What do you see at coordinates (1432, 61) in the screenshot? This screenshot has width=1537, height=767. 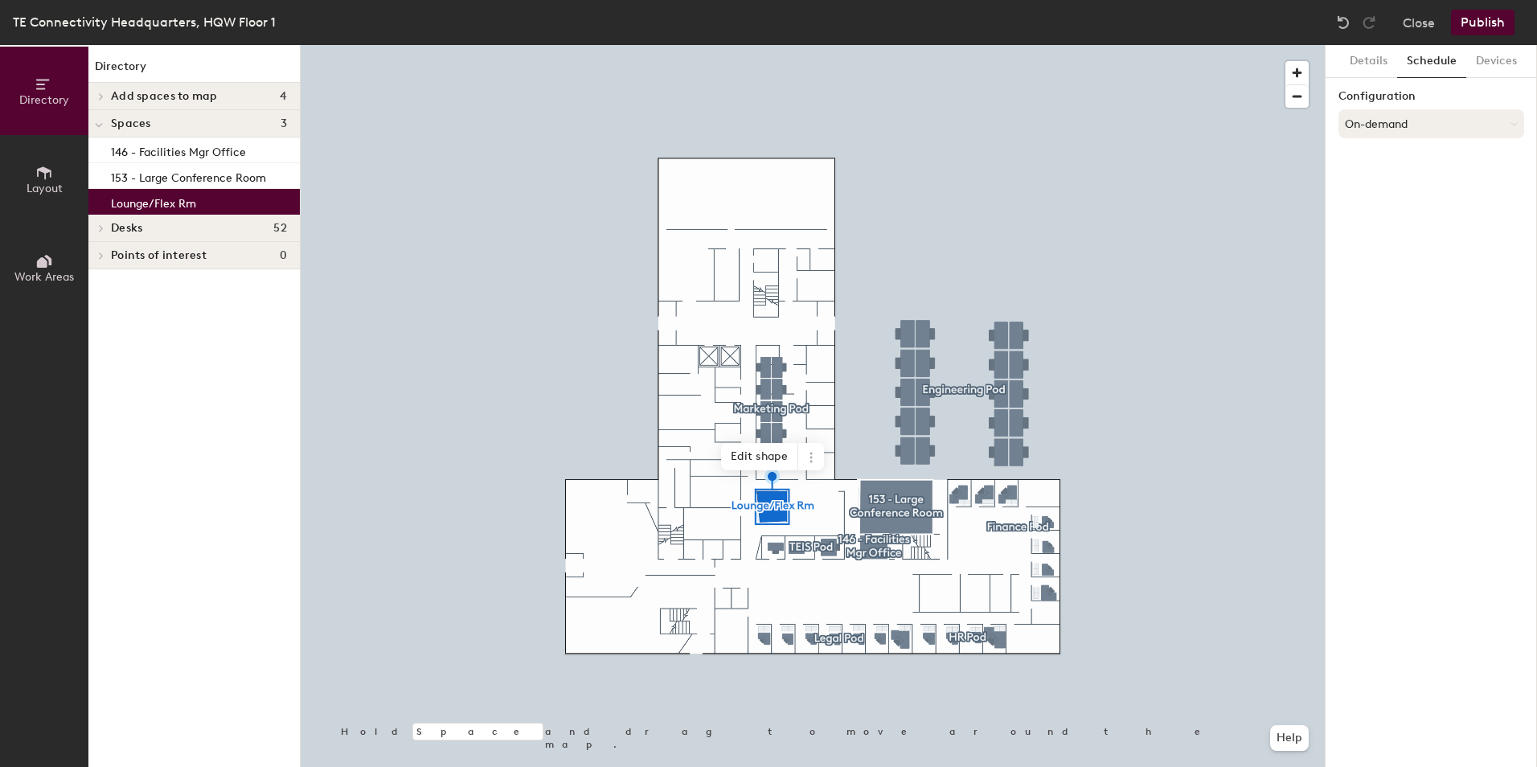 I see `button: Schedule` at bounding box center [1432, 61].